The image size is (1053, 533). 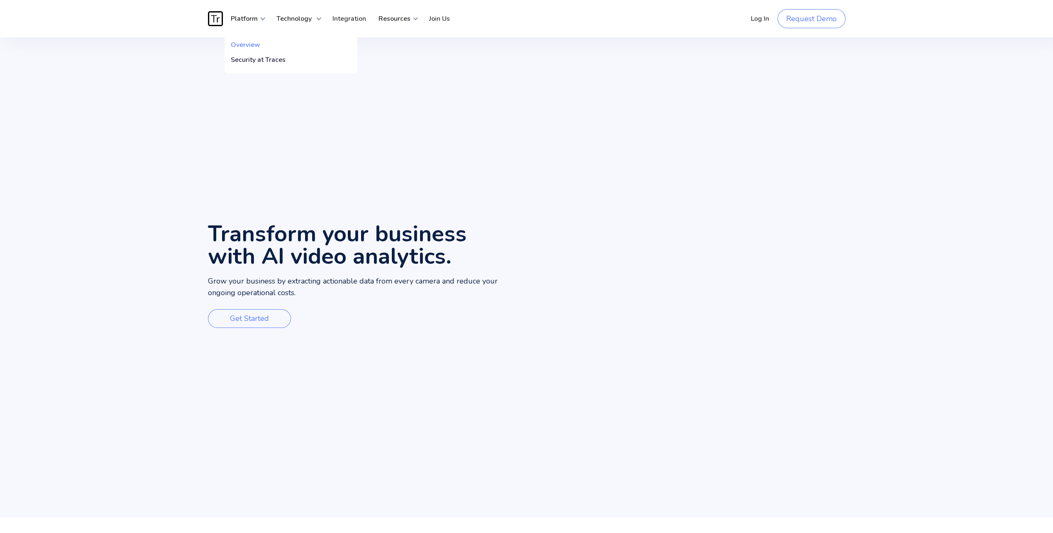 I want to click on div: Overview, so click(x=245, y=45).